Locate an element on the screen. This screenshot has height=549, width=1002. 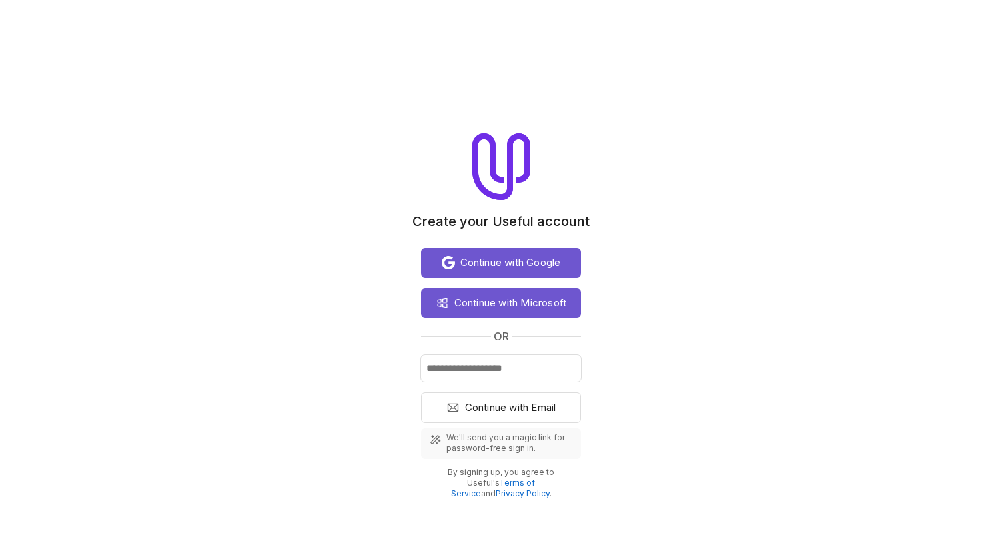
h1: Create your Useful account is located at coordinates (501, 221).